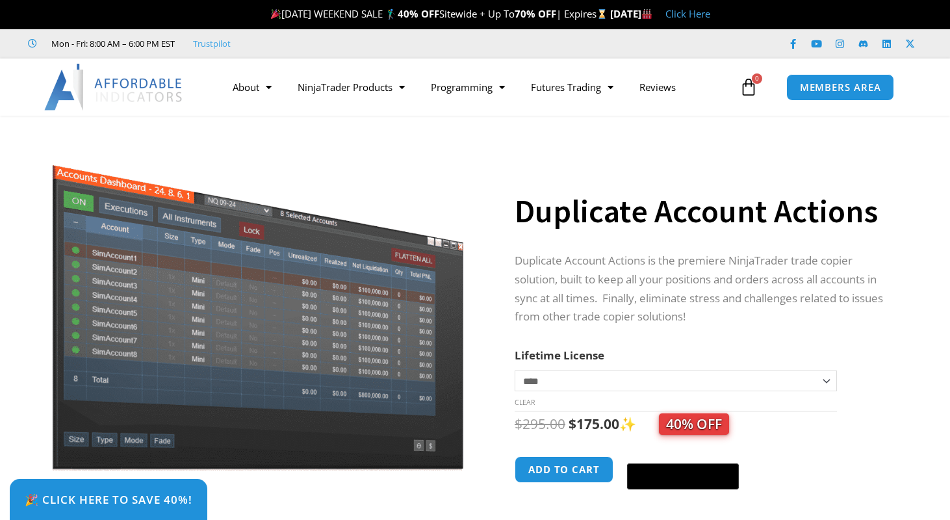 The width and height of the screenshot is (950, 520). Describe the element at coordinates (419, 14) in the screenshot. I see `strong: 40% OFF` at that location.